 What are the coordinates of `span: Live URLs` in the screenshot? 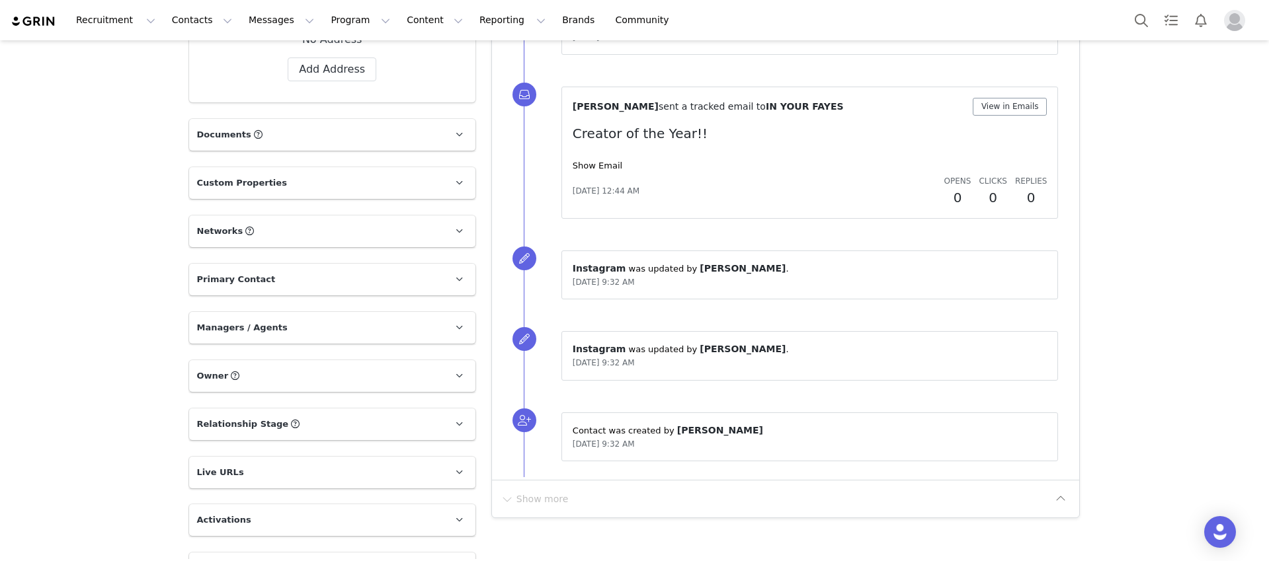 It's located at (220, 473).